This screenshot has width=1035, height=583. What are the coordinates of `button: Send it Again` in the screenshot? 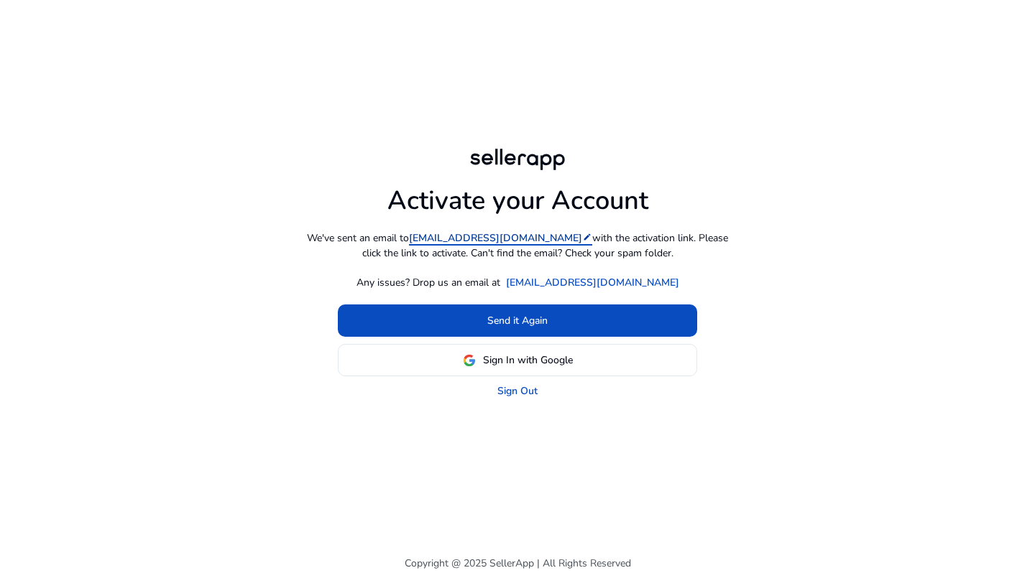 It's located at (517, 320).